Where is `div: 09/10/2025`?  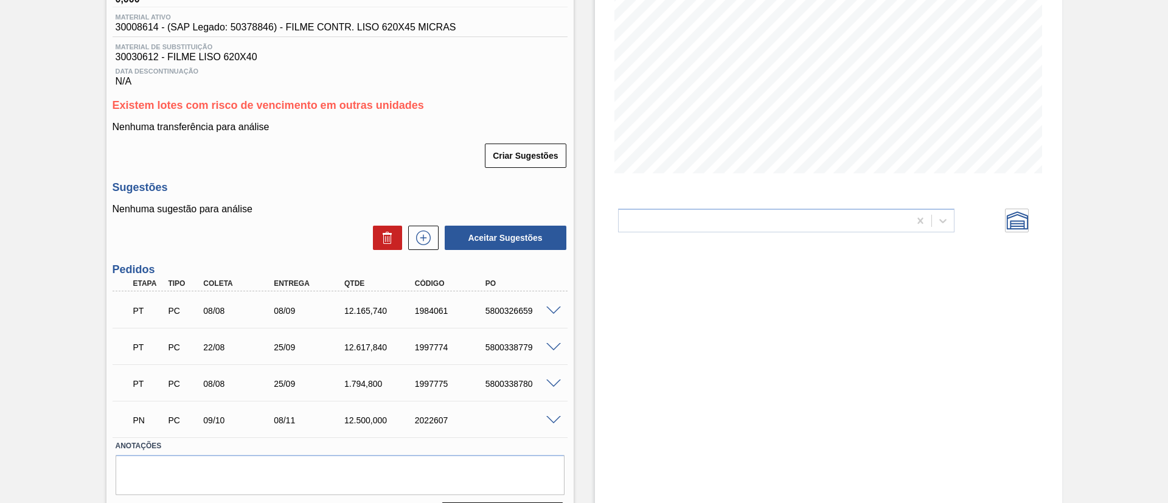 div: 09/10/2025 is located at coordinates (240, 420).